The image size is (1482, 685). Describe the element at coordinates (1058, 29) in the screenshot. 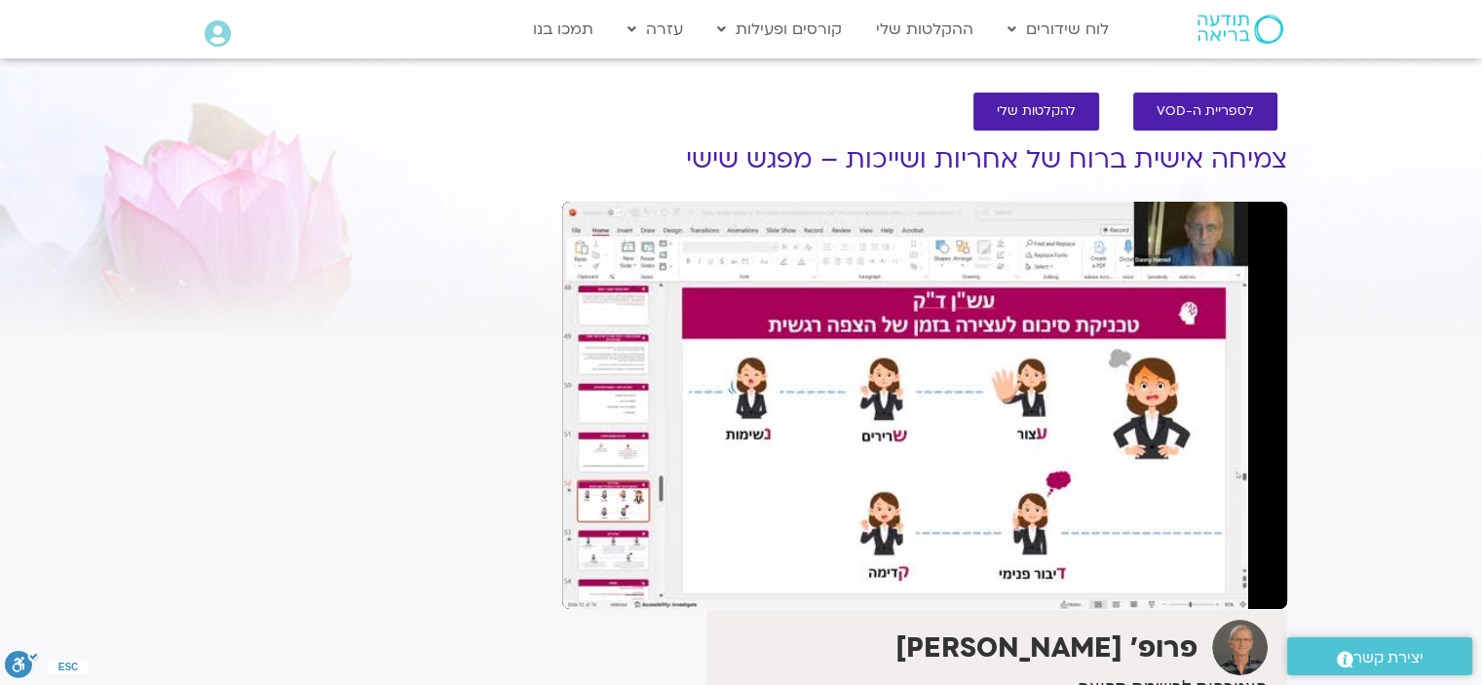

I see `a: לוח שידורים` at that location.